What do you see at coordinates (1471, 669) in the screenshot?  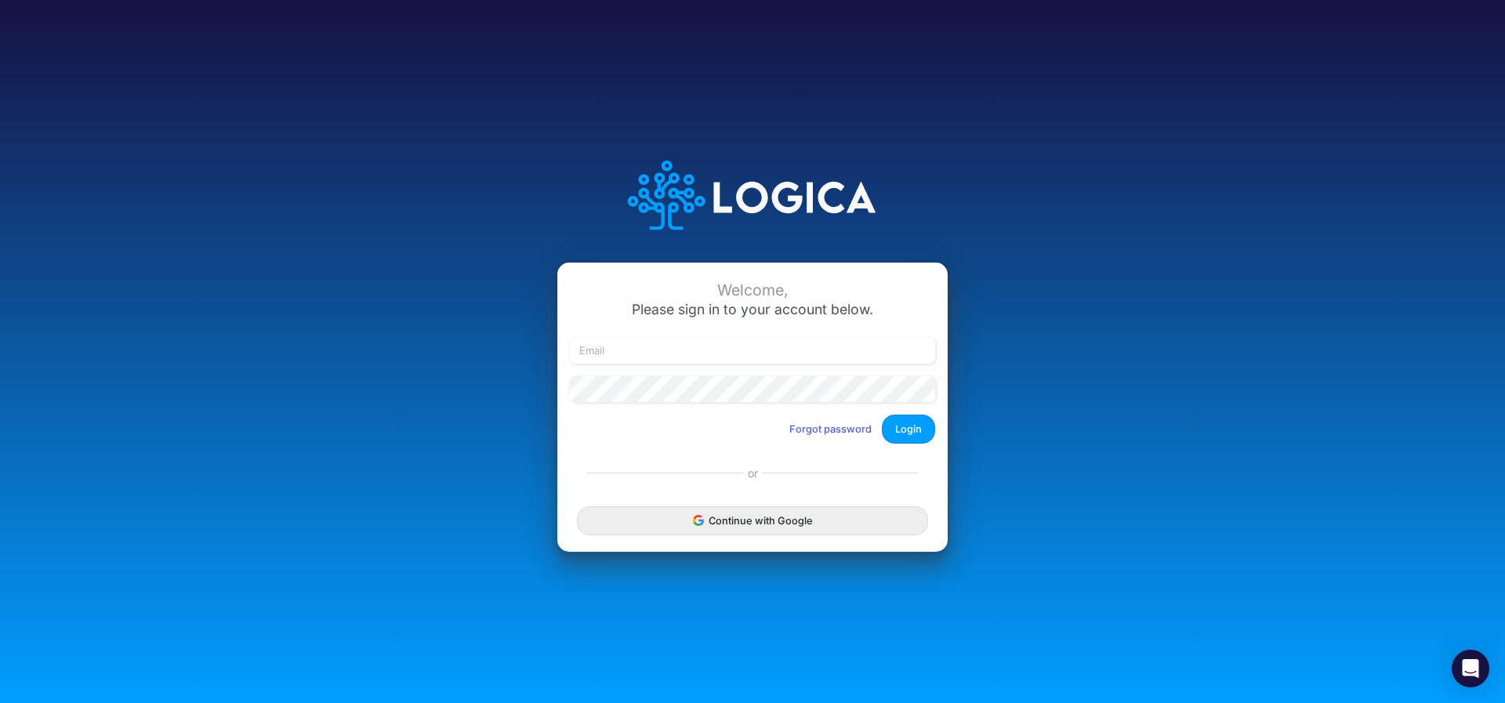 I see `div: Open Intercom Messenger` at bounding box center [1471, 669].